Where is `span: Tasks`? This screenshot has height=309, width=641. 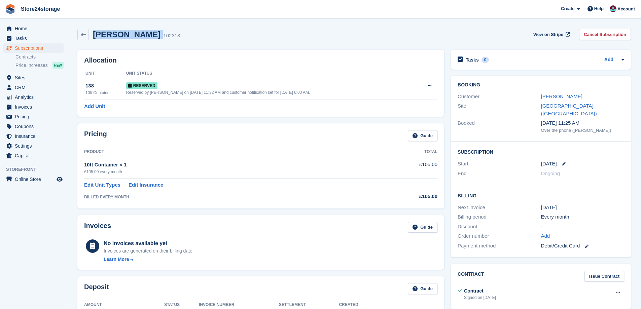 span: Tasks is located at coordinates (35, 38).